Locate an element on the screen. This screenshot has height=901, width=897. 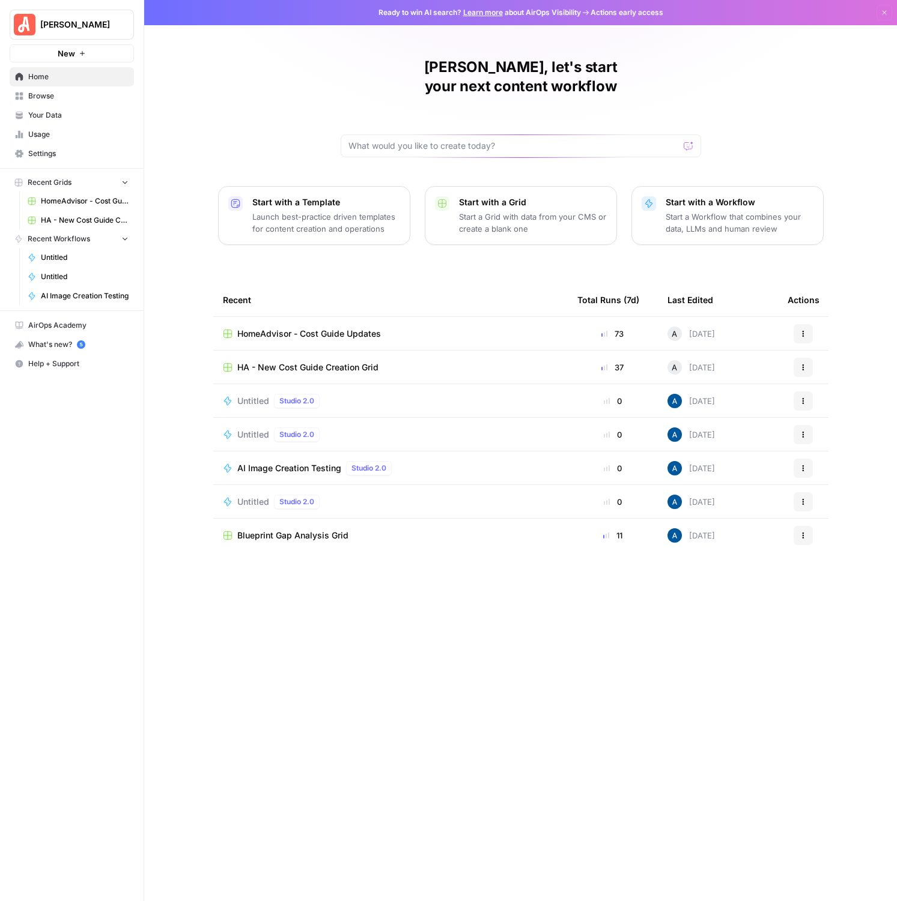
button: New is located at coordinates (71, 53).